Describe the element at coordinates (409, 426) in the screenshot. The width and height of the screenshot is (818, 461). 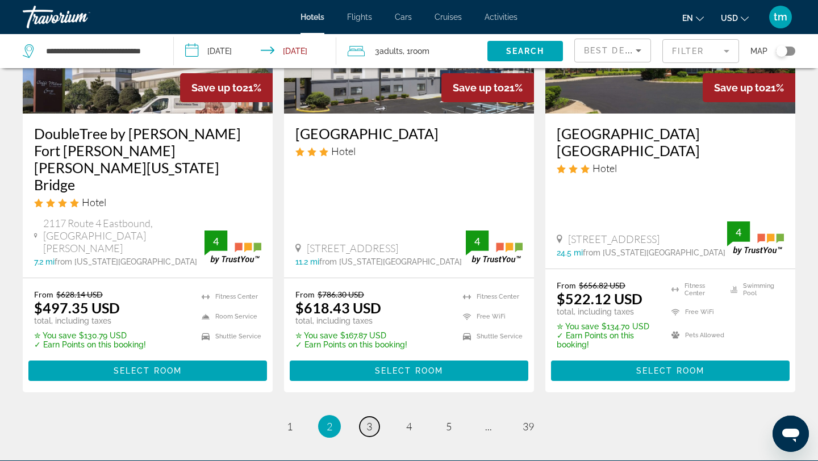
I see `nav: Pagination` at that location.